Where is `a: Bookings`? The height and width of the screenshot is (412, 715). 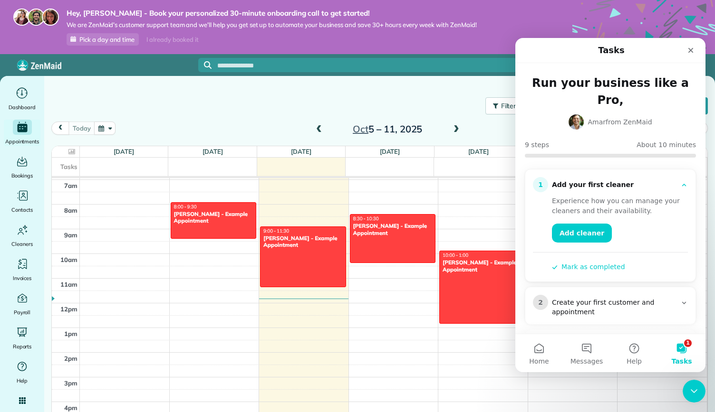
a: Bookings is located at coordinates (22, 167).